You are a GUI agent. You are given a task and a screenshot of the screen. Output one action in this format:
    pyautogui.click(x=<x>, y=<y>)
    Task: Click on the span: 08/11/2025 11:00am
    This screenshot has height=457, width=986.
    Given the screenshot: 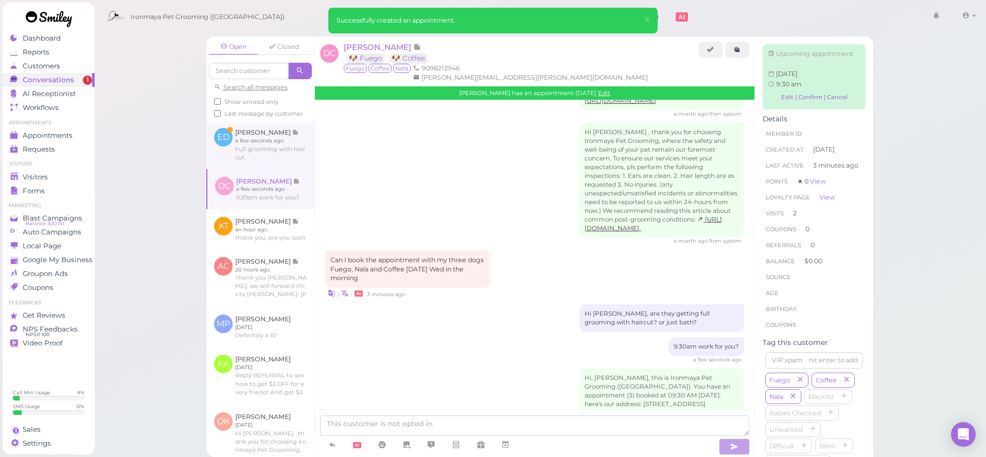 What is the action you would take?
    pyautogui.click(x=386, y=294)
    